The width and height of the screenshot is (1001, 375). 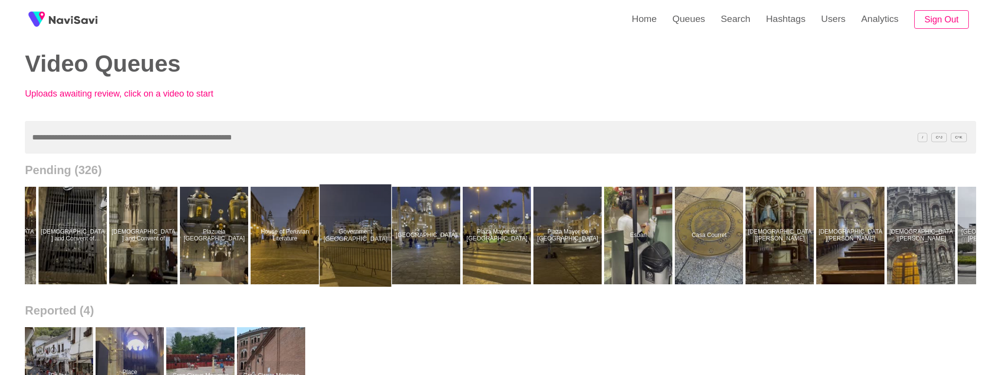 What do you see at coordinates (939, 137) in the screenshot?
I see `span: C^J` at bounding box center [939, 137].